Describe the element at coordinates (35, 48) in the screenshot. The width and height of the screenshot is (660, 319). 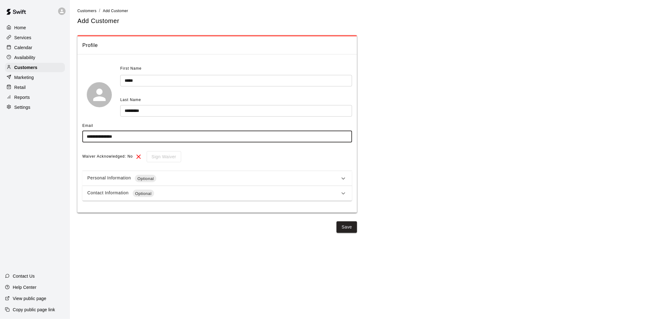
I see `div: Calendar` at that location.